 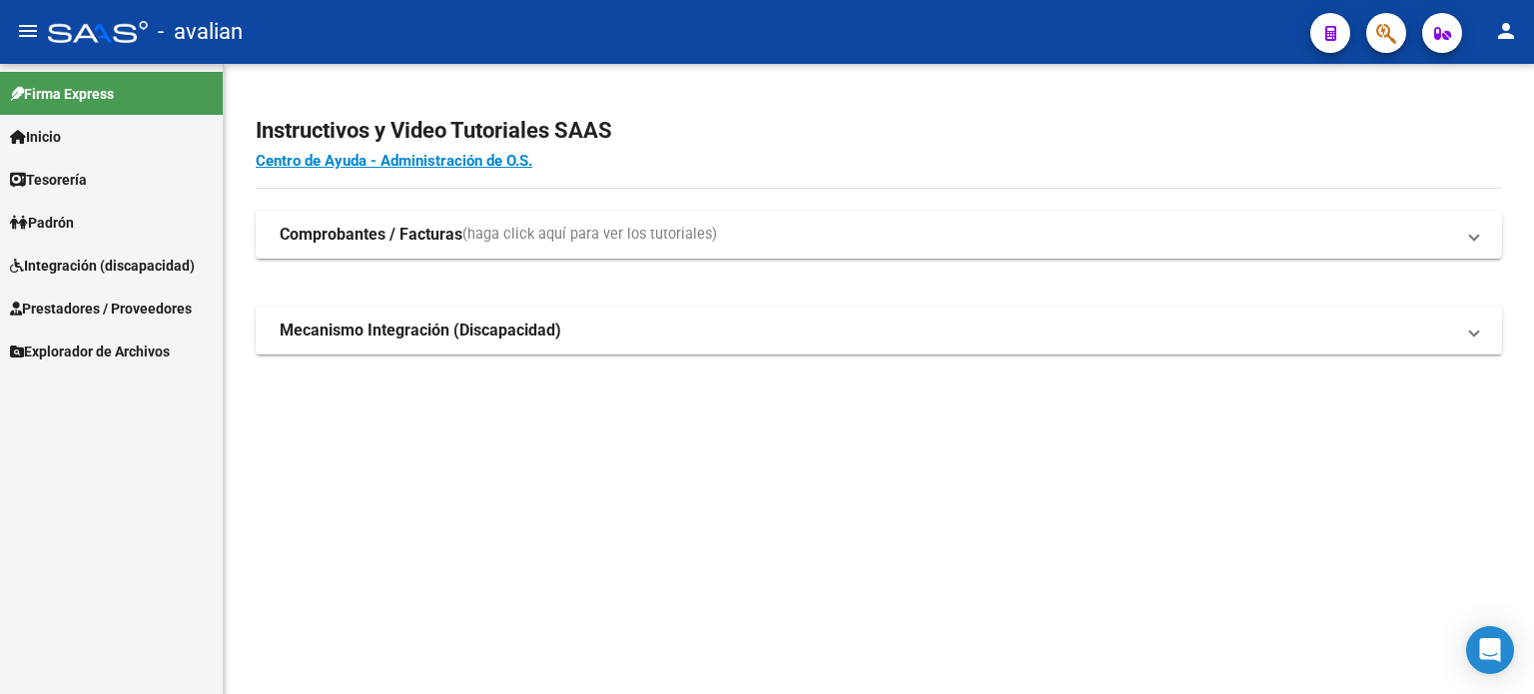 What do you see at coordinates (879, 330) in the screenshot?
I see `mat-expansion-panel-header: Mecanismo Integración (Discapacidad)` at bounding box center [879, 330].